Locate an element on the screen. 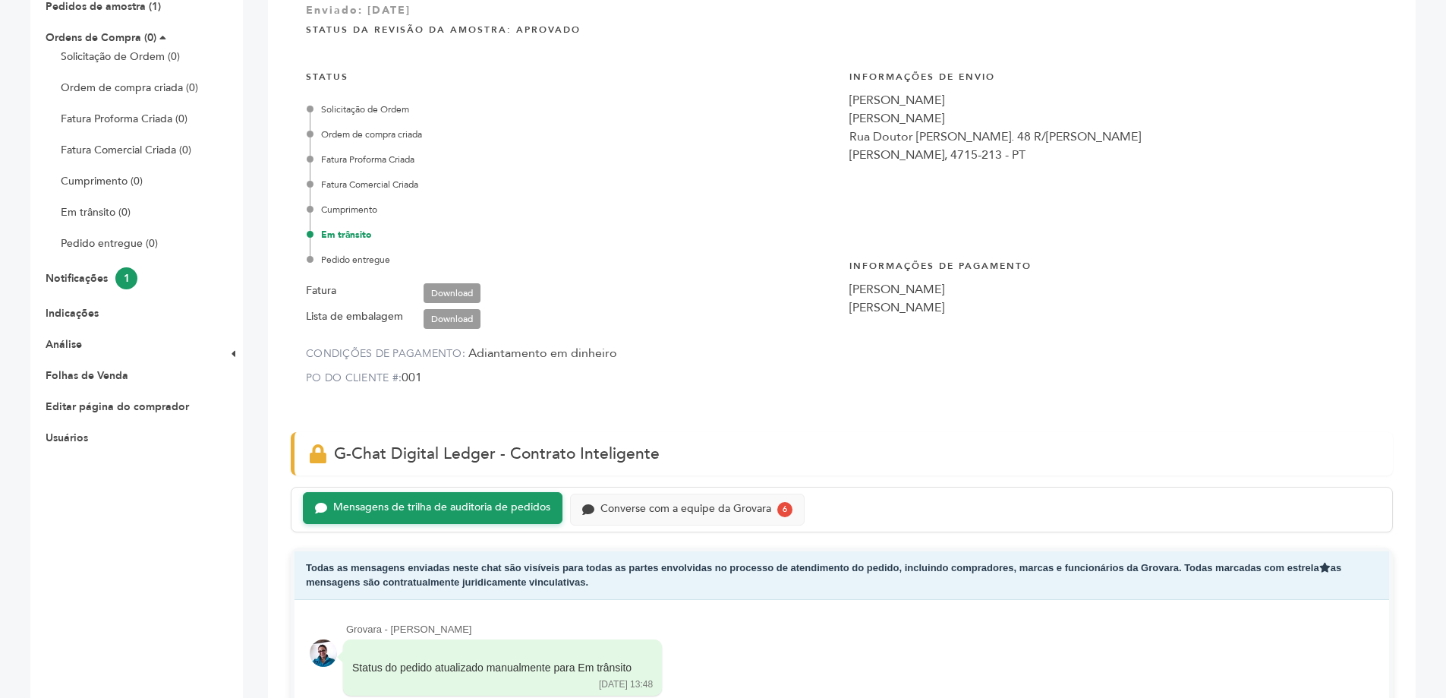 This screenshot has width=1446, height=698. a: Pedido entregue (0) is located at coordinates (109, 243).